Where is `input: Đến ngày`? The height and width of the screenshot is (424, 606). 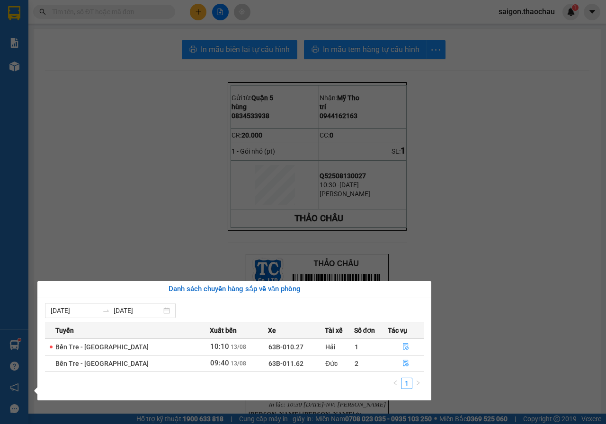 input: Đến ngày is located at coordinates (137, 311).